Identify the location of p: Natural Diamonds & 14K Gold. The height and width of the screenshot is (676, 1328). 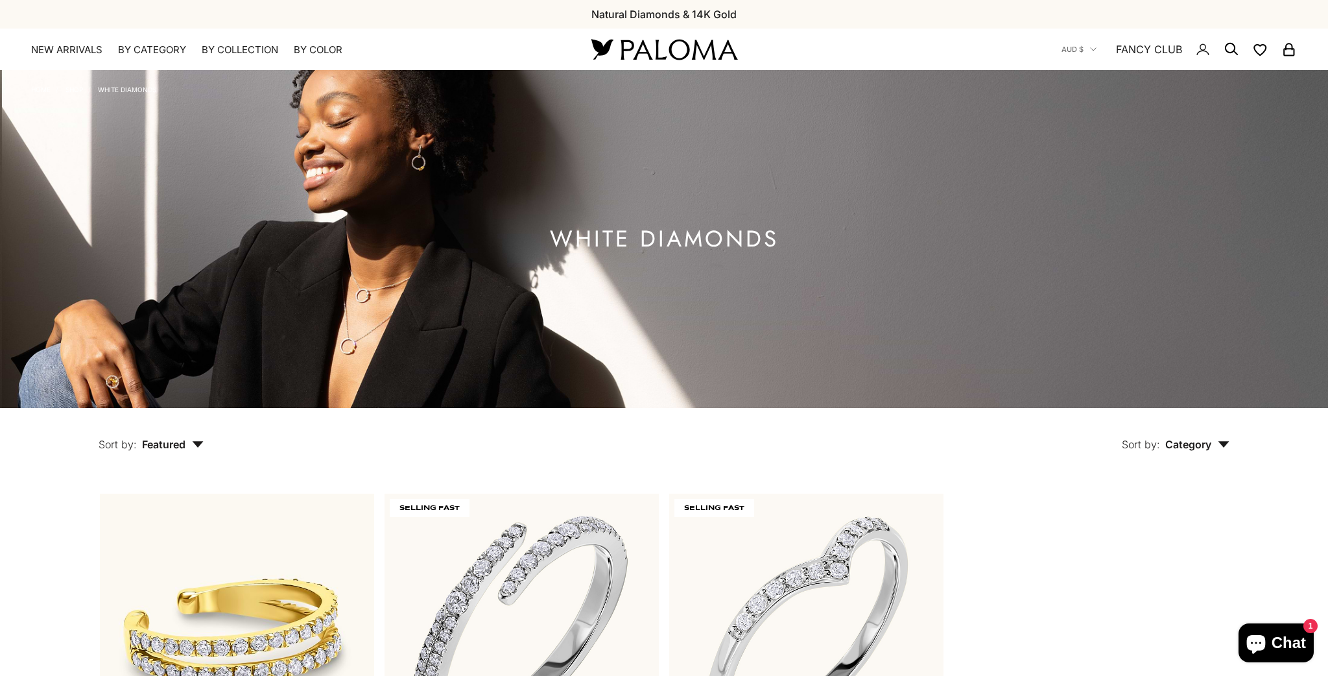
(664, 14).